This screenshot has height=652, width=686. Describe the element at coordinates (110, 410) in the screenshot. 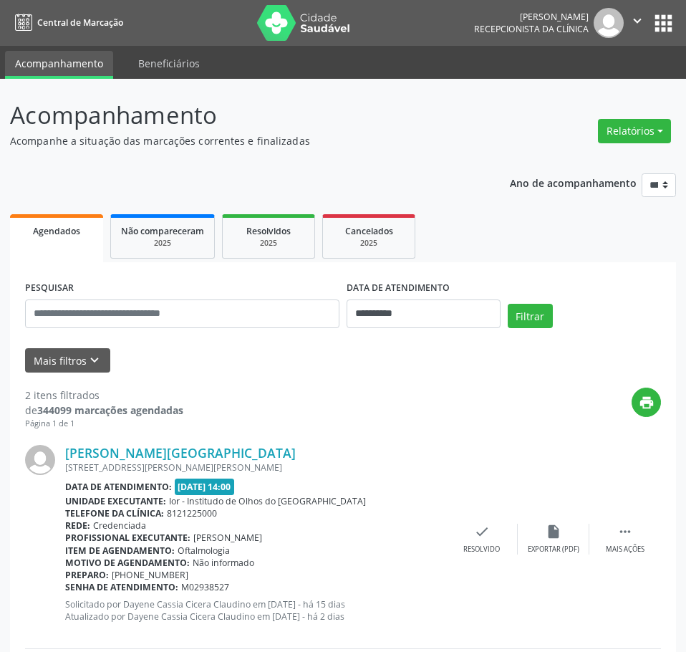

I see `strong: 344099 marcações agendadas` at that location.